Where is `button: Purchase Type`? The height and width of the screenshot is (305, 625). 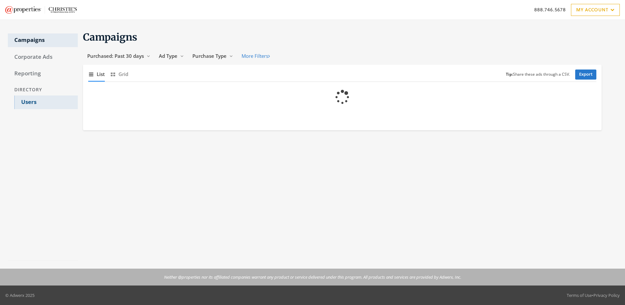
button: Purchase Type is located at coordinates (212, 56).